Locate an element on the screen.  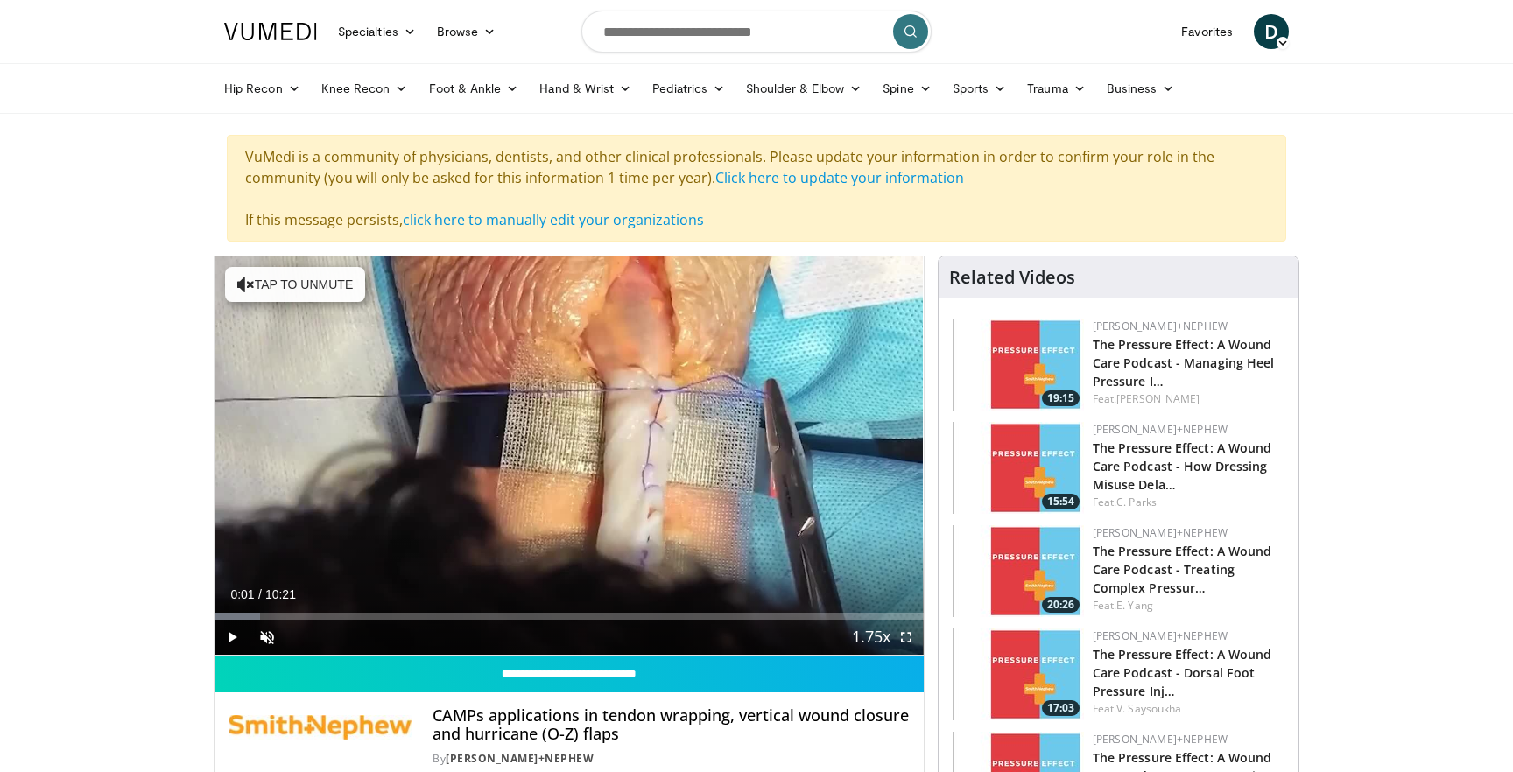
a: Specialties is located at coordinates (377, 32).